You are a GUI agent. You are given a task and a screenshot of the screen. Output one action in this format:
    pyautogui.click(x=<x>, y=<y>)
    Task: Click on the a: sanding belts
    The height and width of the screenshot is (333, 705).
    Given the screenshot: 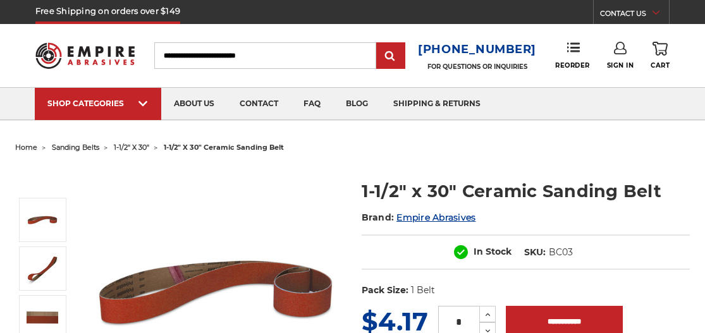 What is the action you would take?
    pyautogui.click(x=75, y=147)
    